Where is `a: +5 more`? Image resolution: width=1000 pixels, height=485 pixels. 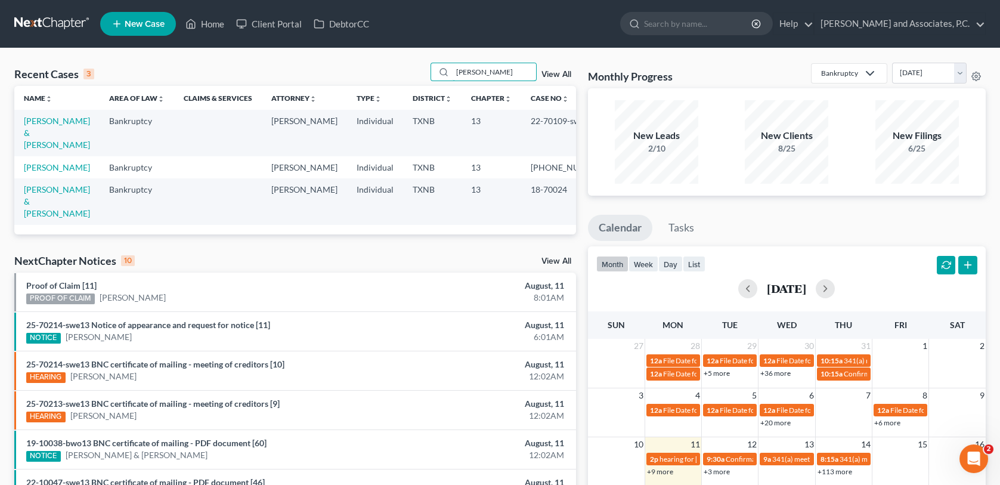
a: +5 more is located at coordinates (717, 373).